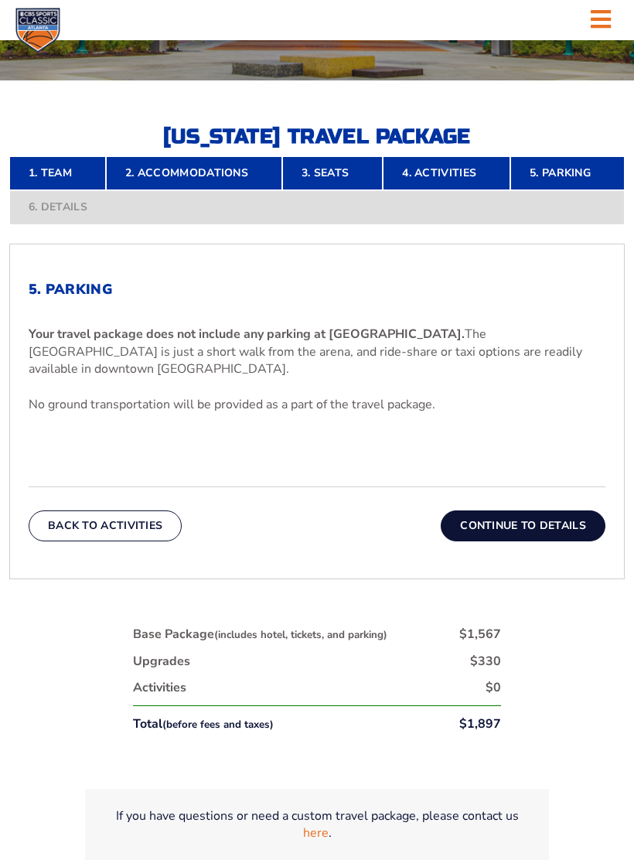 The width and height of the screenshot is (634, 860). I want to click on a: here, so click(316, 833).